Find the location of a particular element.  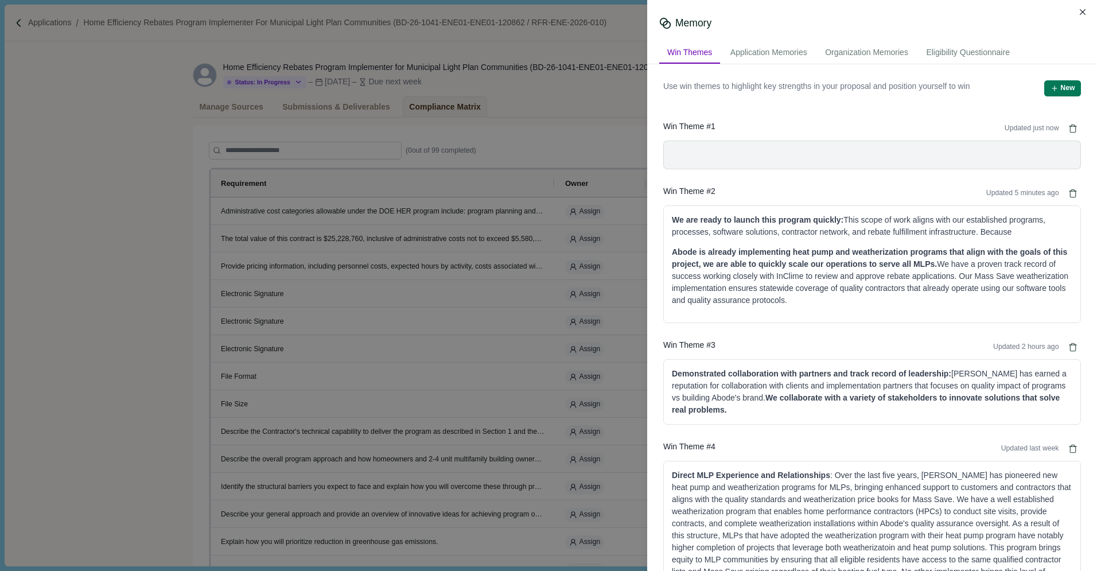

span: Abode is already implementing heat pump and weatherization programs that align with the goals of ... is located at coordinates (869, 258).